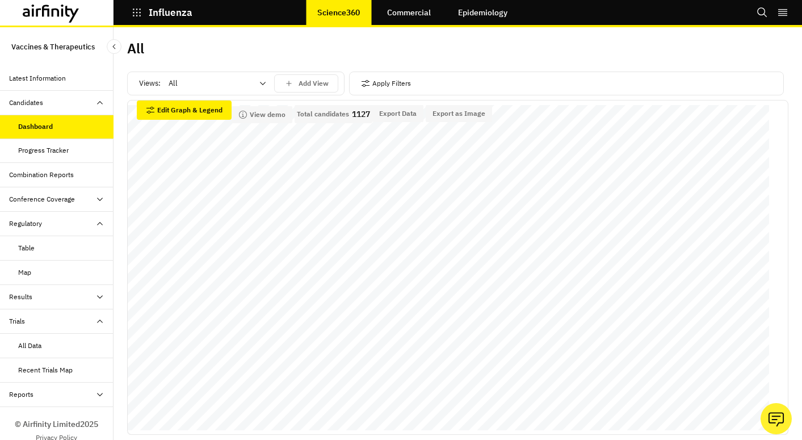  Describe the element at coordinates (170, 12) in the screenshot. I see `p: Influenza` at that location.